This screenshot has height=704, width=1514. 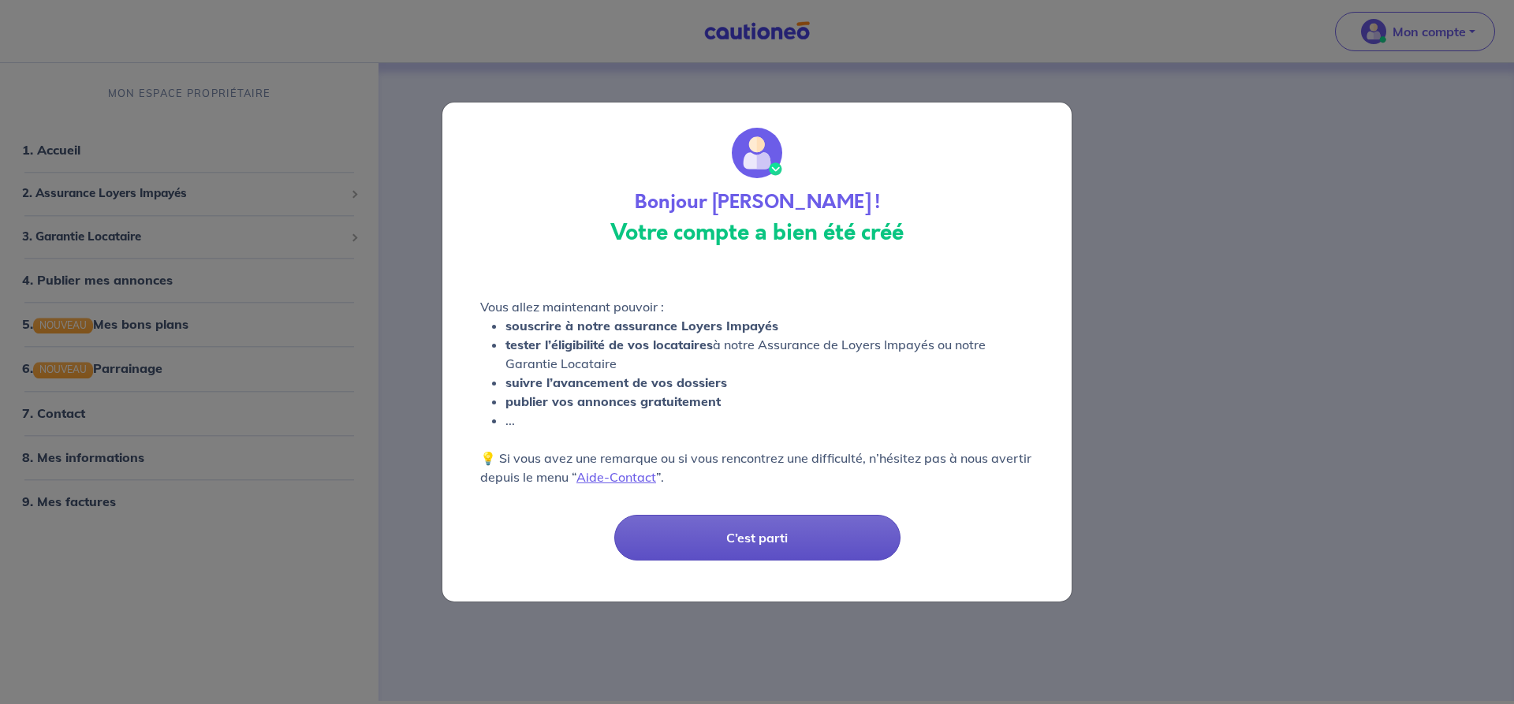 I want to click on p: Vous allez maintenant pouvoir :, so click(x=757, y=307).